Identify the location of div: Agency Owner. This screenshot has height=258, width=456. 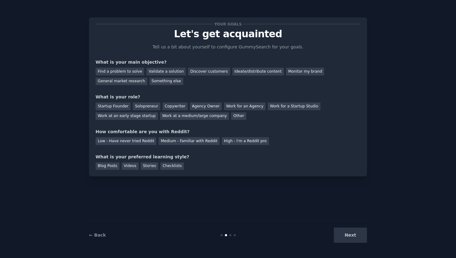
(206, 106).